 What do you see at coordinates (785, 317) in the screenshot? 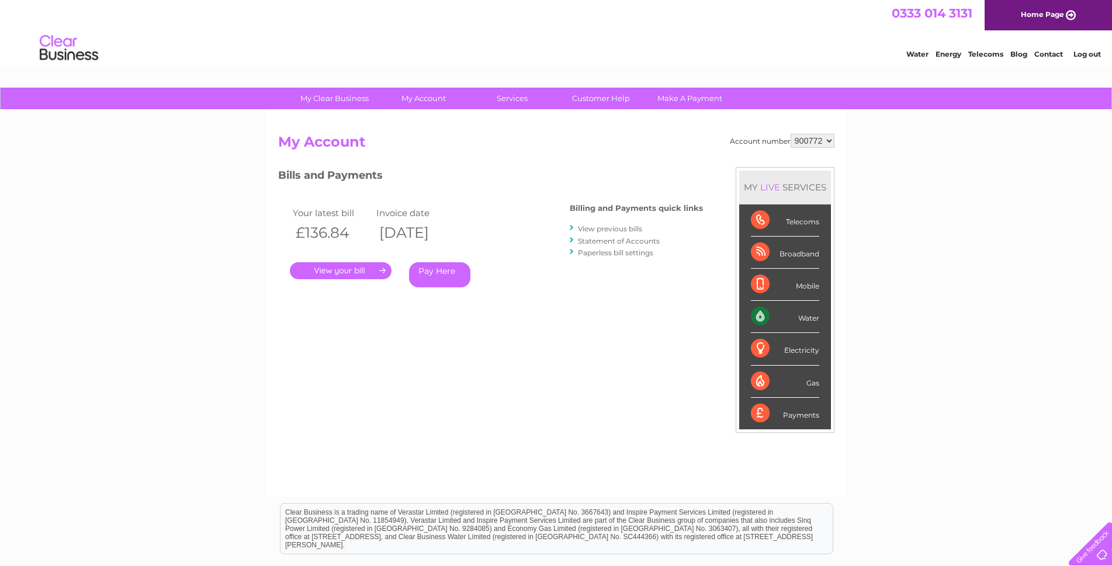
I see `div: Water` at bounding box center [785, 317].